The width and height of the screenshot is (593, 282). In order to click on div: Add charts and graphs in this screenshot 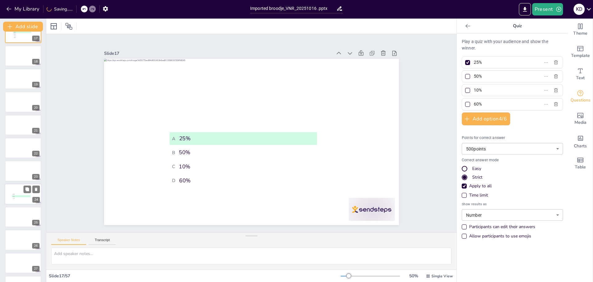, I will do `click(581, 141)`.